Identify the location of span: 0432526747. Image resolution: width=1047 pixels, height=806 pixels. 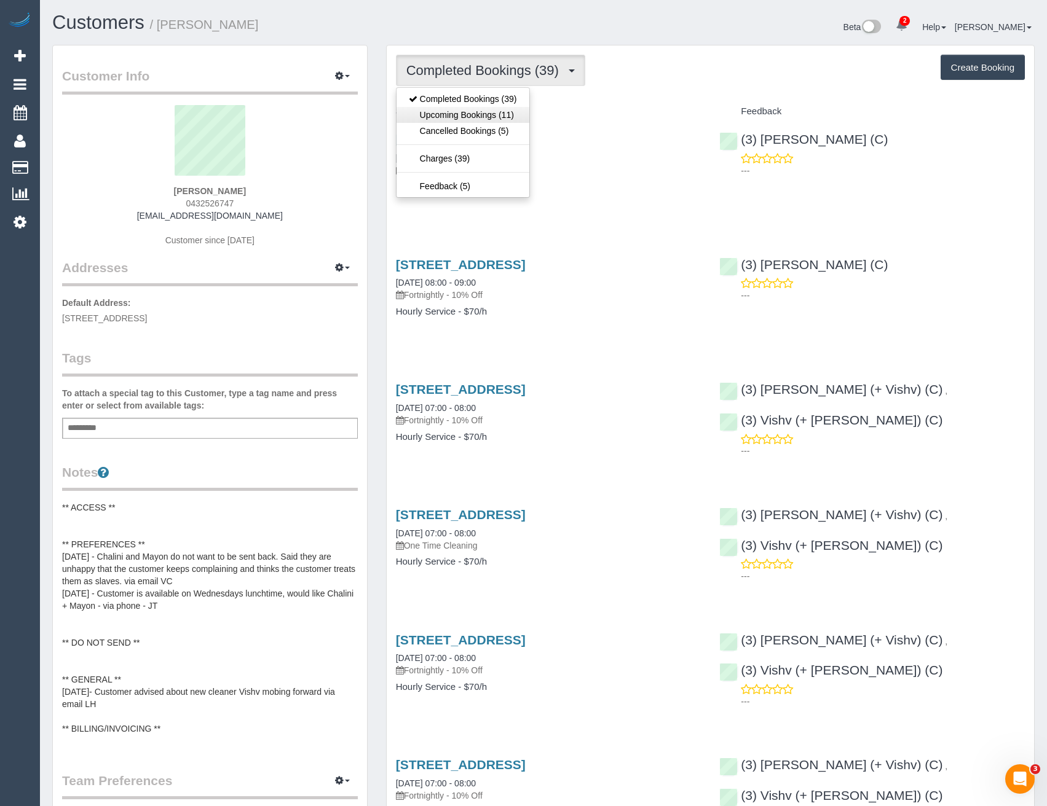
(210, 203).